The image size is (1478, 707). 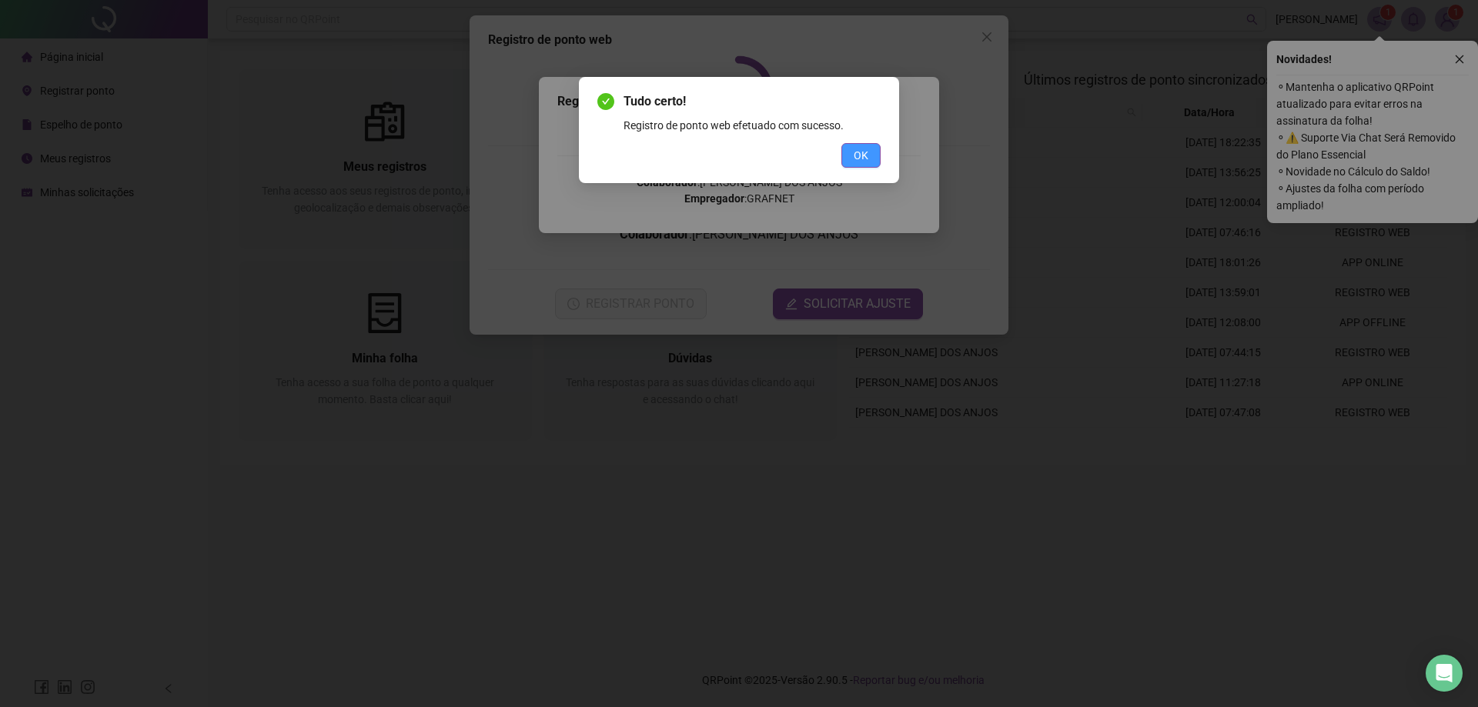 I want to click on div: Registro de ponto web efetuado com sucesso., so click(x=752, y=125).